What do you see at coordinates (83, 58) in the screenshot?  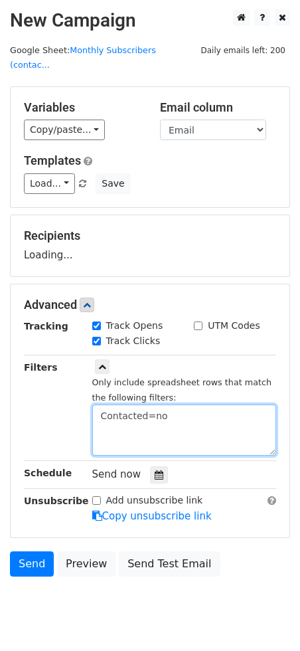 I see `small: Google Sheet:` at bounding box center [83, 58].